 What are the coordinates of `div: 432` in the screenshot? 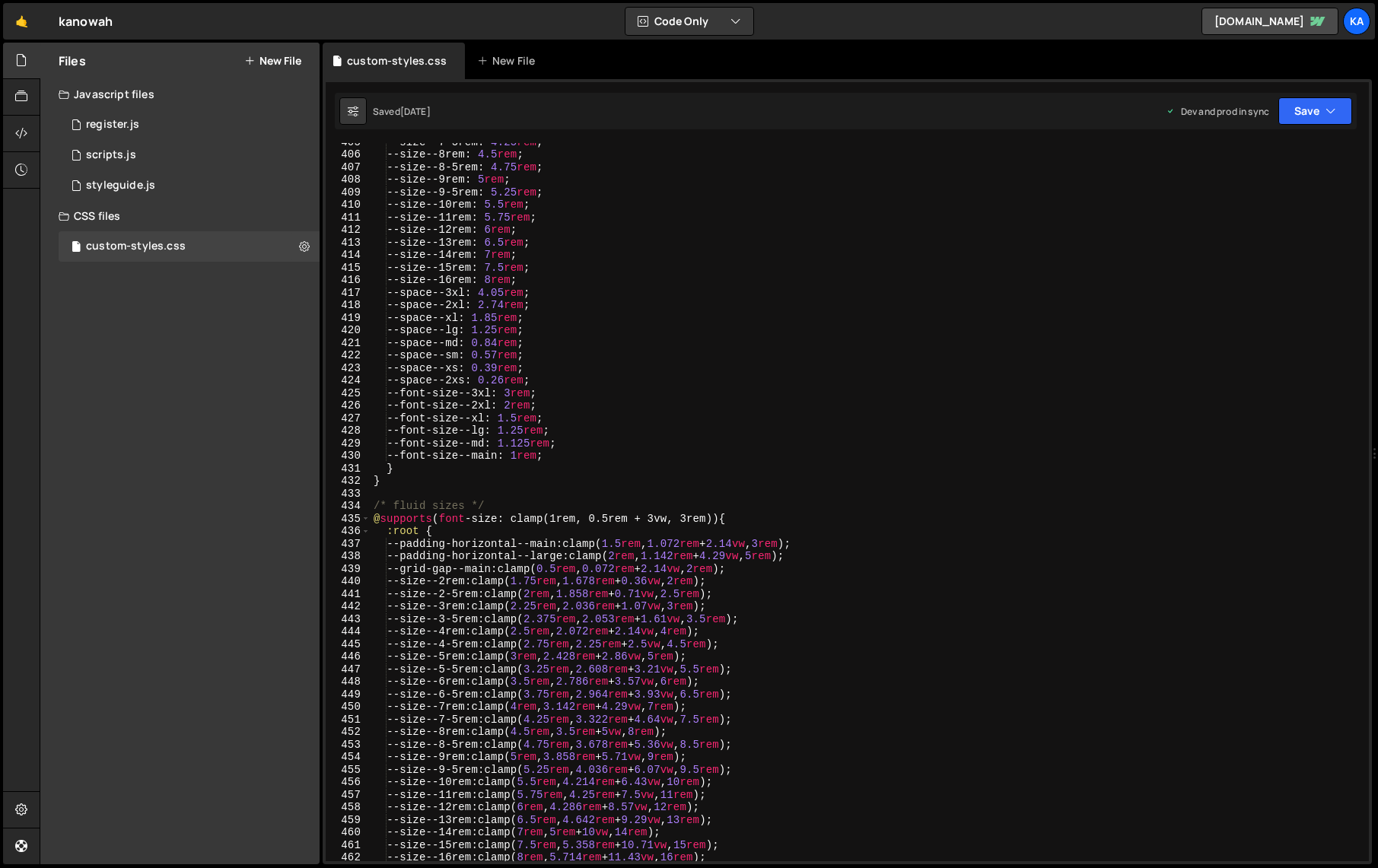 It's located at (348, 481).